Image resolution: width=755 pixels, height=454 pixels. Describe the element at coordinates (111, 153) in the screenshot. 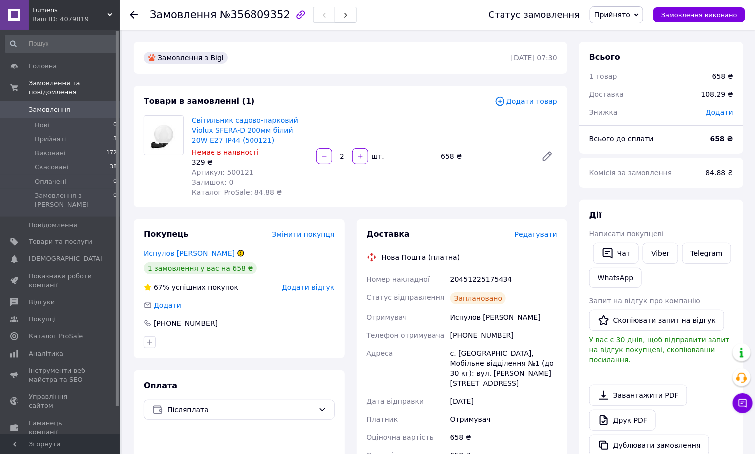

I see `span: 172` at that location.